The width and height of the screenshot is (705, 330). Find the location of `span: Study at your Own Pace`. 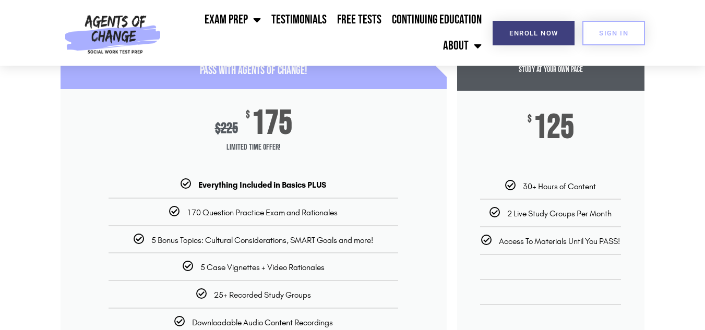

span: Study at your Own Pace is located at coordinates (550, 69).